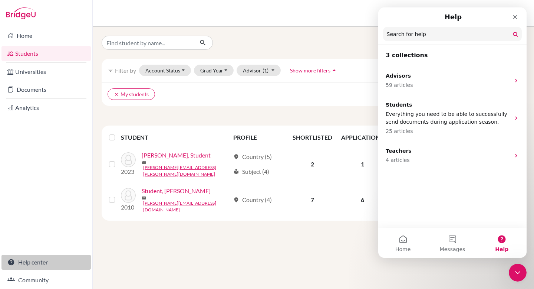 The image size is (534, 289). I want to click on span: Help, so click(124, 242).